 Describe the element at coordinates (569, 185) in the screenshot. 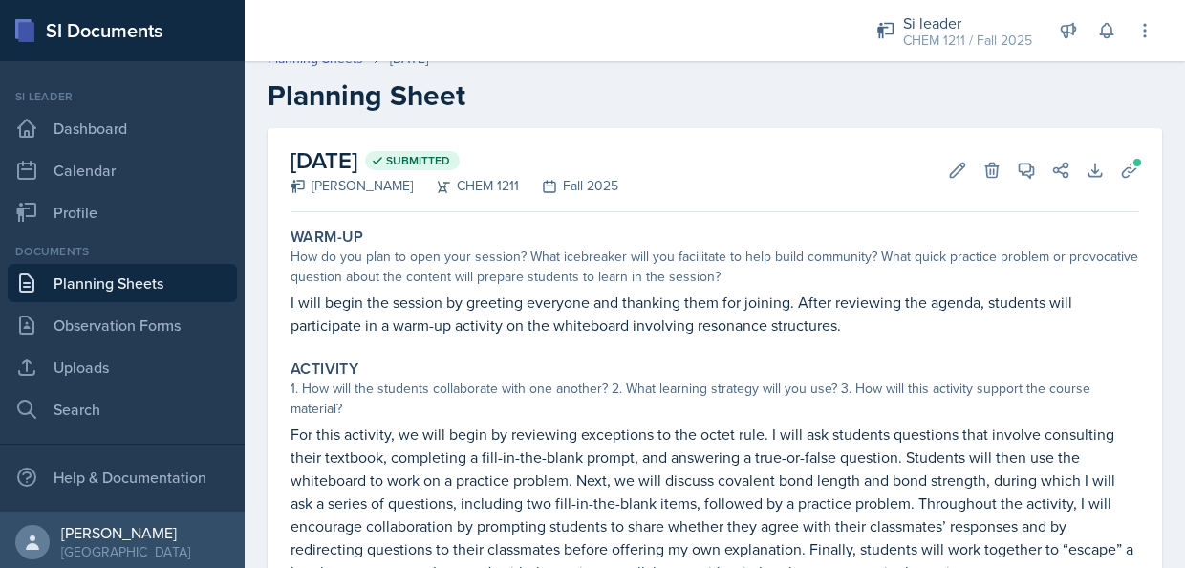

I see `div: Fall 2025` at that location.